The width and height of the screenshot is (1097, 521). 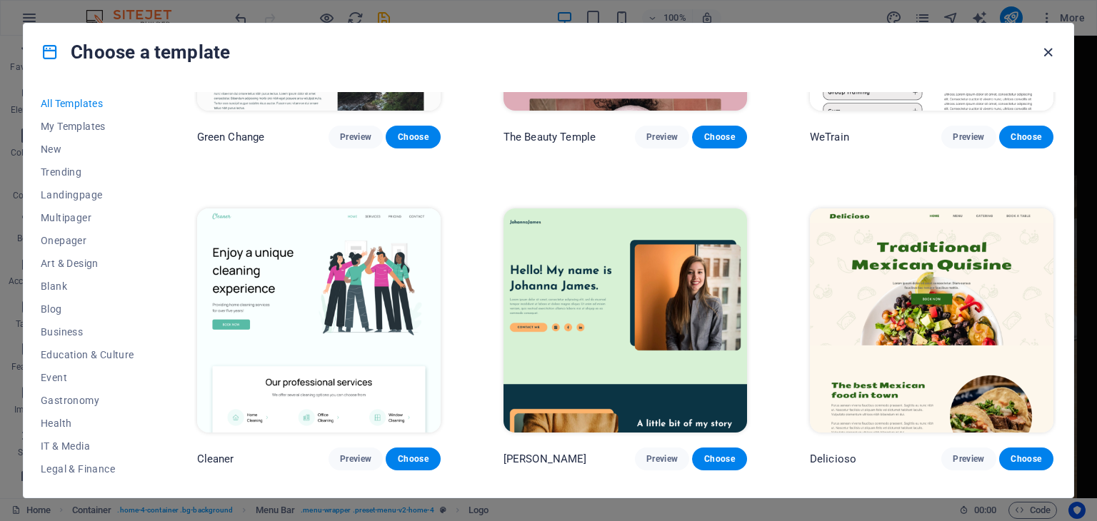 What do you see at coordinates (87, 401) in the screenshot?
I see `span: Gastronomy` at bounding box center [87, 401].